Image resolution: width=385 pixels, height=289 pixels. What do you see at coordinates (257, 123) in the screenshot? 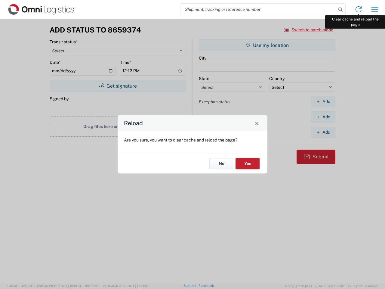
I see `button: Close` at bounding box center [257, 123].